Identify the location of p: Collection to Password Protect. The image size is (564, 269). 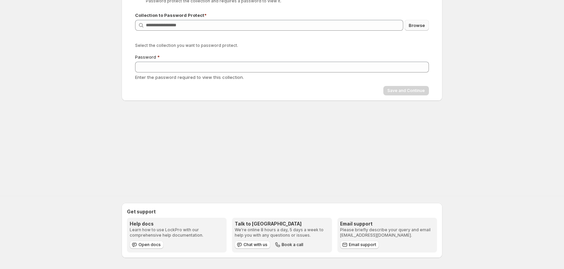
(282, 15).